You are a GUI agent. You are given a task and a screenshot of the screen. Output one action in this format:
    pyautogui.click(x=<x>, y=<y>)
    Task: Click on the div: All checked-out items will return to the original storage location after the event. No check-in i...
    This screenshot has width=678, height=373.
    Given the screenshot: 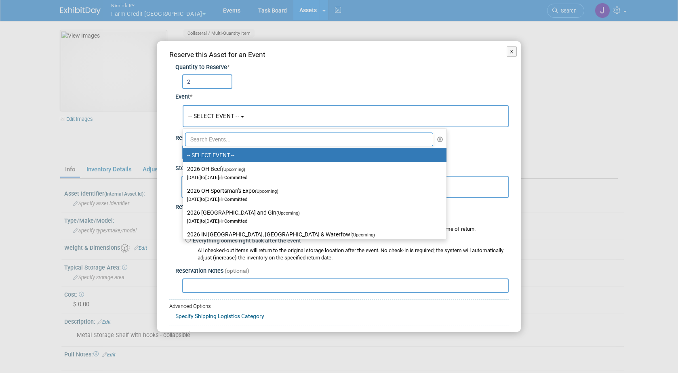 What is the action you would take?
    pyautogui.click(x=353, y=255)
    